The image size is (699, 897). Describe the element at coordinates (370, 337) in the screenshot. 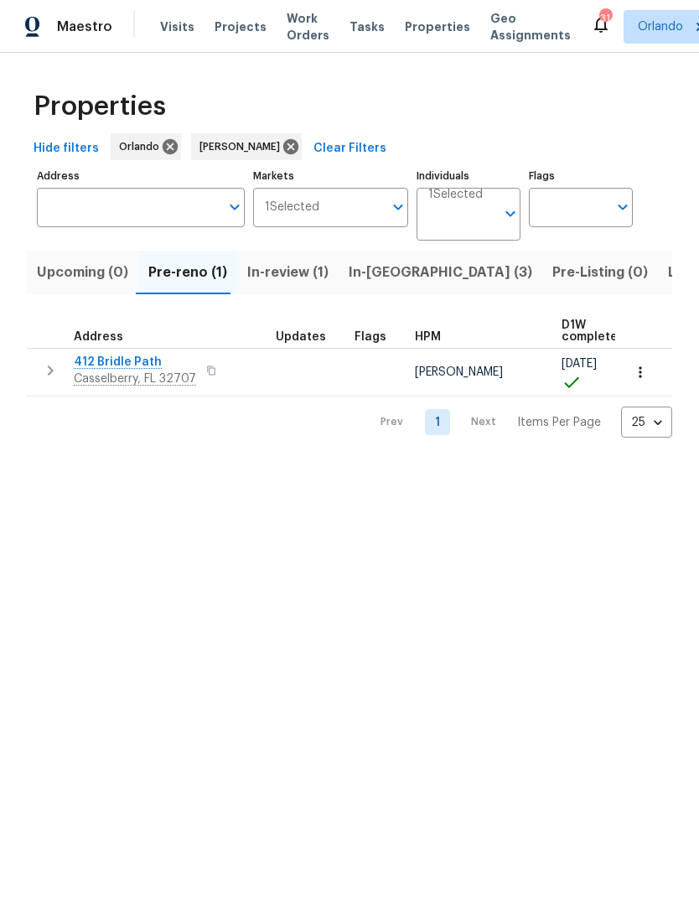

I see `span: Flags` at that location.